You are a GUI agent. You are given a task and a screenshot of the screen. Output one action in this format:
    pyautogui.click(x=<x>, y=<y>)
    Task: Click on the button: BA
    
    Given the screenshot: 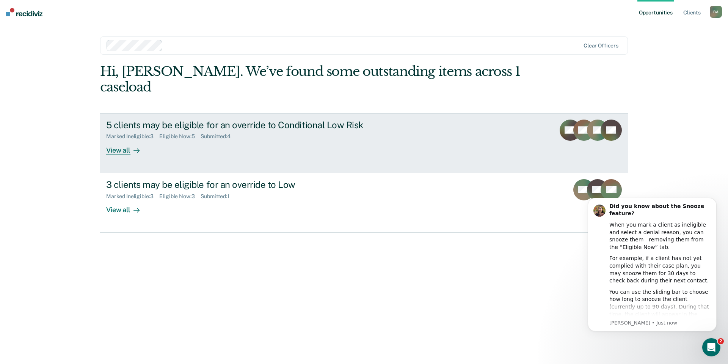 What is the action you would take?
    pyautogui.click(x=716, y=12)
    